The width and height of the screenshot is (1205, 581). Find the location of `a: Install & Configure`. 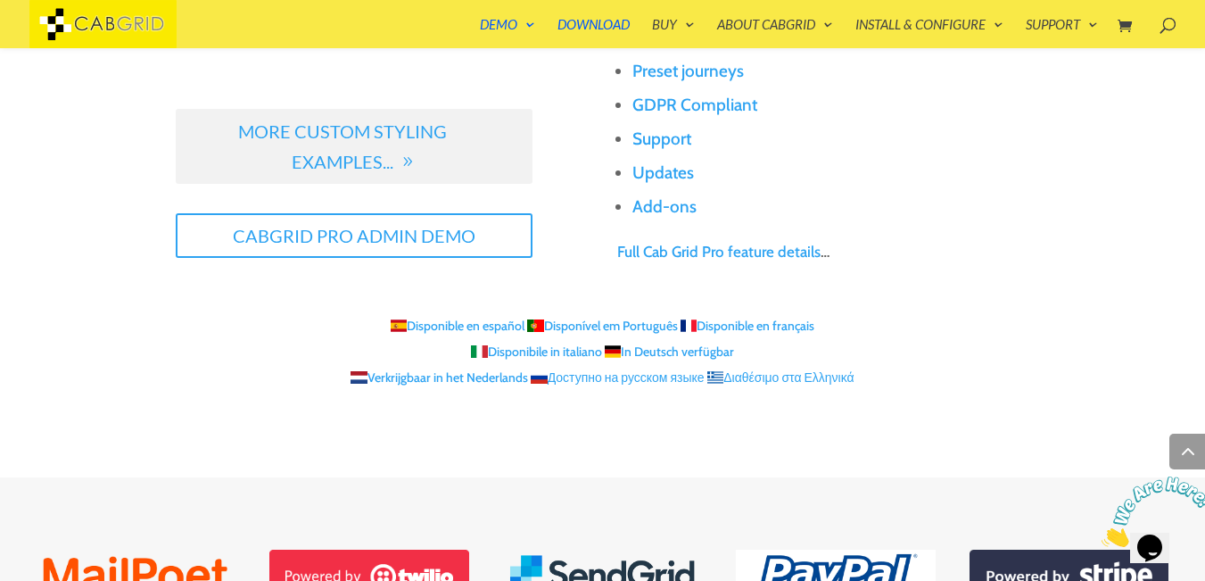

a: Install & Configure is located at coordinates (930, 33).